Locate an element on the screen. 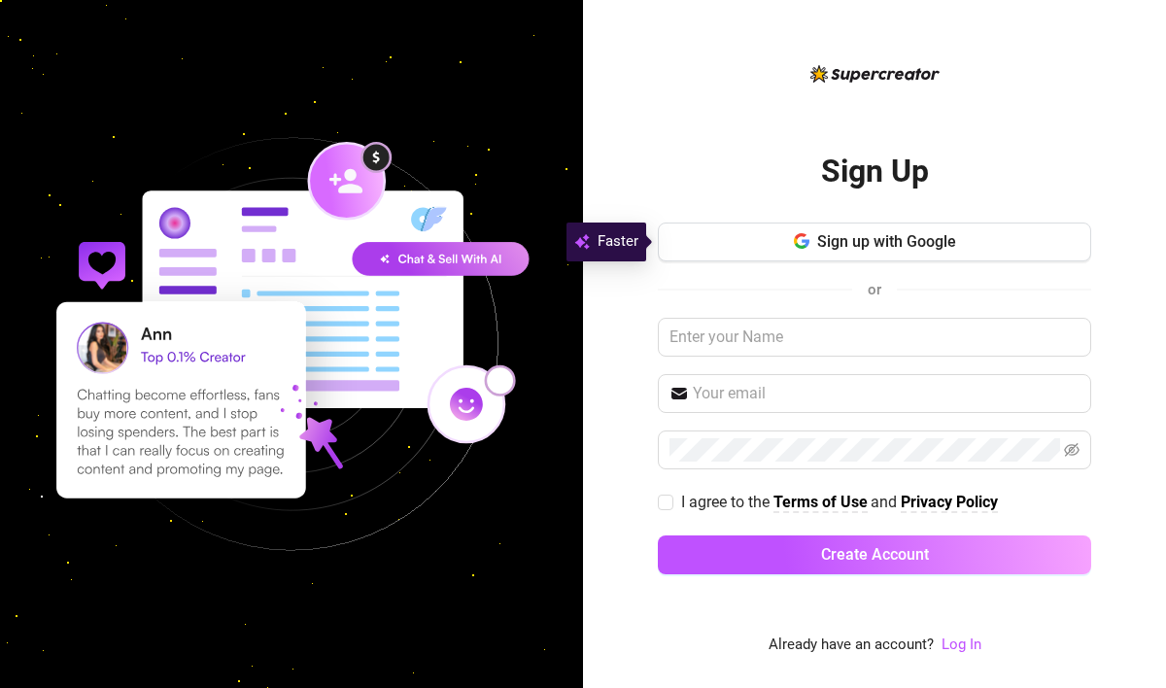  span: eye-invisible is located at coordinates (1072, 450).